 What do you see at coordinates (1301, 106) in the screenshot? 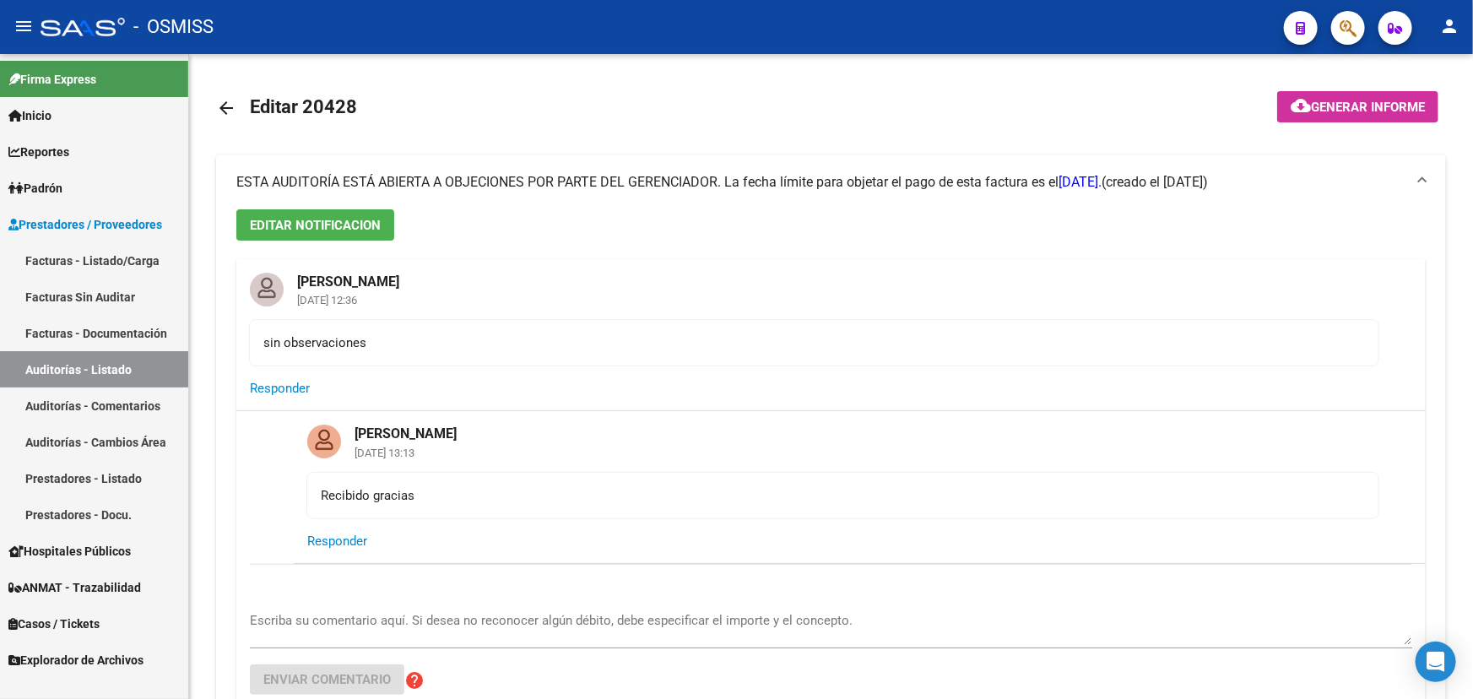
I see `mat-icon: cloud_download` at bounding box center [1301, 106].